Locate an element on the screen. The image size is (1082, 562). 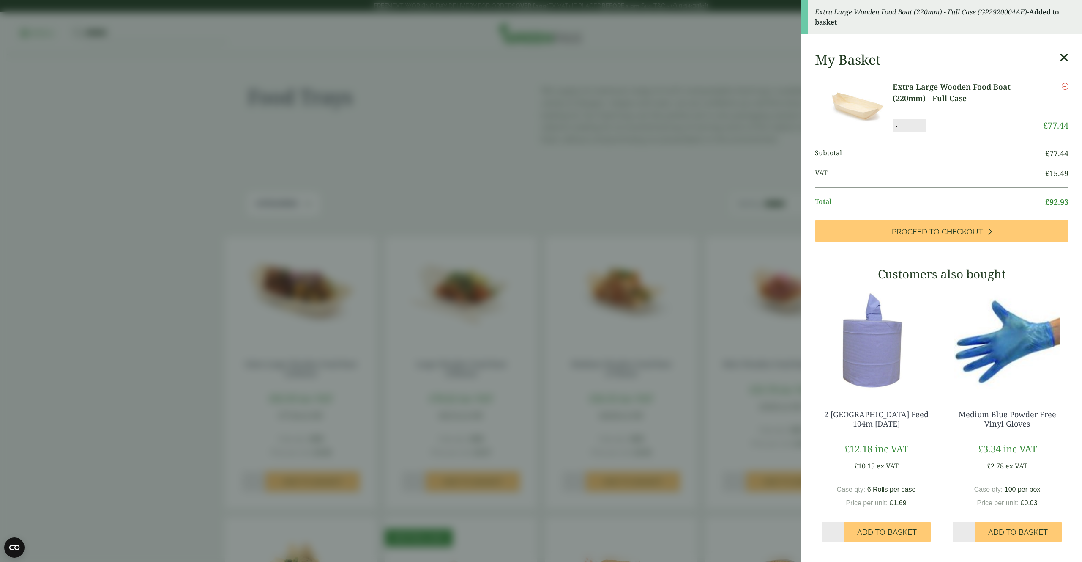
img: 4130015J-Blue-Vinyl-Powder-Free-Gloves-Medium is located at coordinates (1008, 340).